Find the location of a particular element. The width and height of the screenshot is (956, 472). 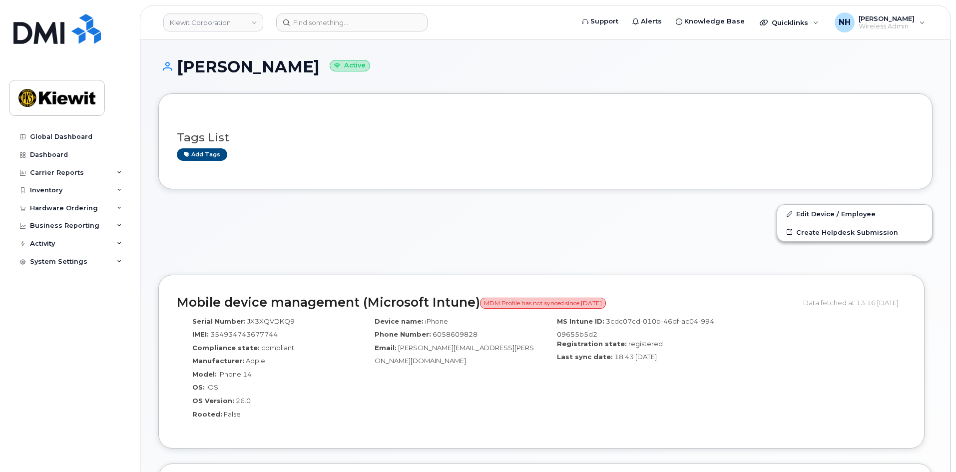

label: Phone Number: is located at coordinates (403, 334).